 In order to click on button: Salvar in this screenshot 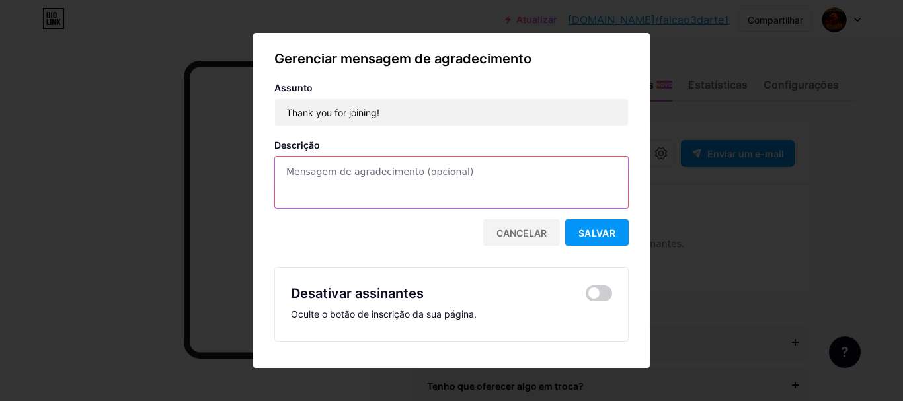, I will do `click(597, 233)`.